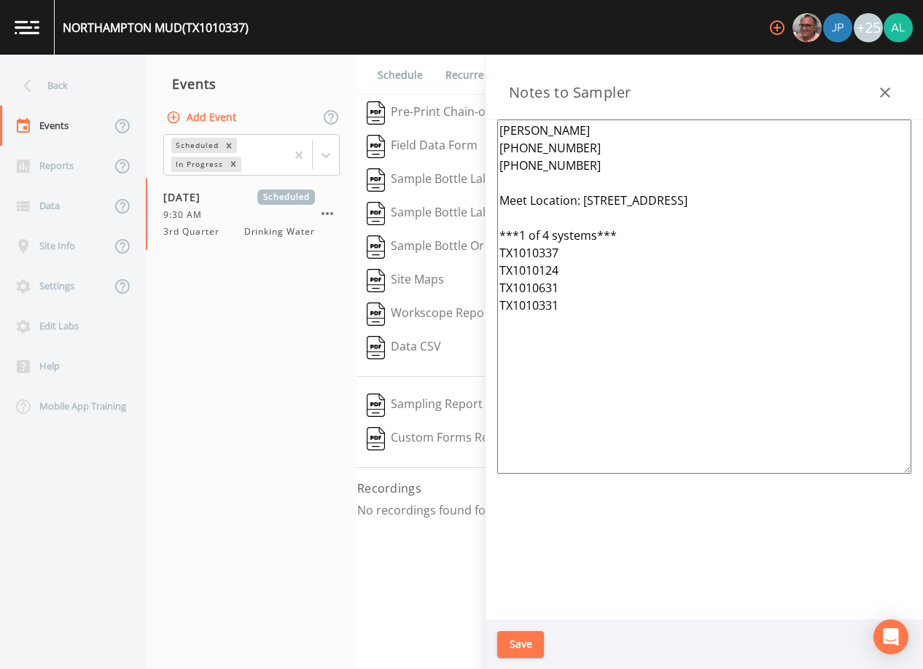  Describe the element at coordinates (520, 644) in the screenshot. I see `button: Save` at that location.